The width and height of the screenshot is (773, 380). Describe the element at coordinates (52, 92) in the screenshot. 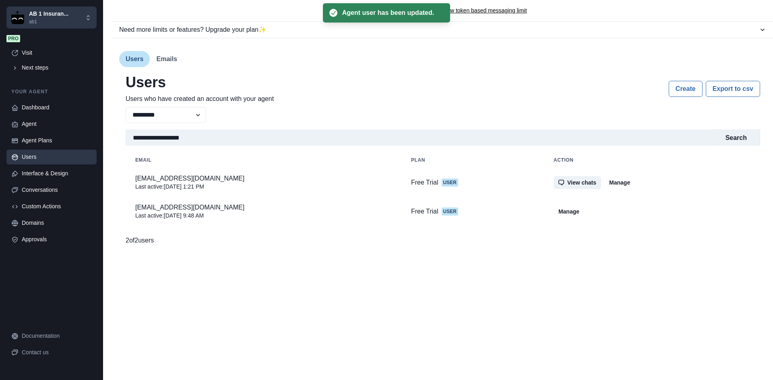

I see `p: Your agent` at that location.